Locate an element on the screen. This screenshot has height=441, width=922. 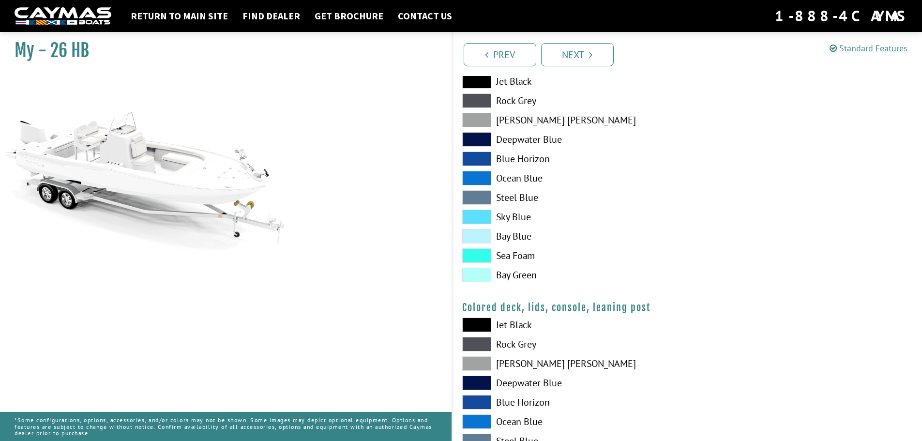
label: Sky Blue is located at coordinates (570, 217).